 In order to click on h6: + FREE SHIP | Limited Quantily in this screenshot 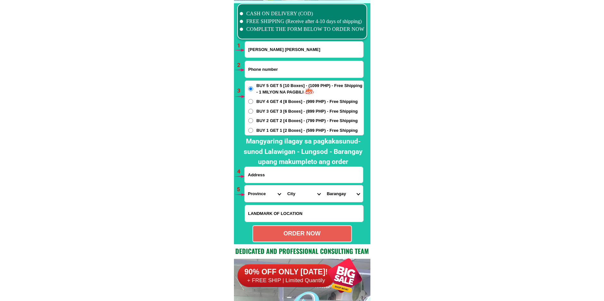, I will do `click(286, 281)`.